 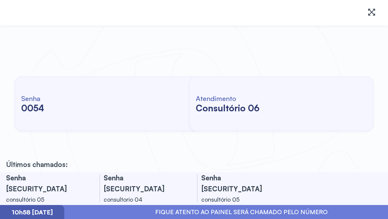 What do you see at coordinates (37, 164) in the screenshot?
I see `p: Últimos chamados:` at bounding box center [37, 164].